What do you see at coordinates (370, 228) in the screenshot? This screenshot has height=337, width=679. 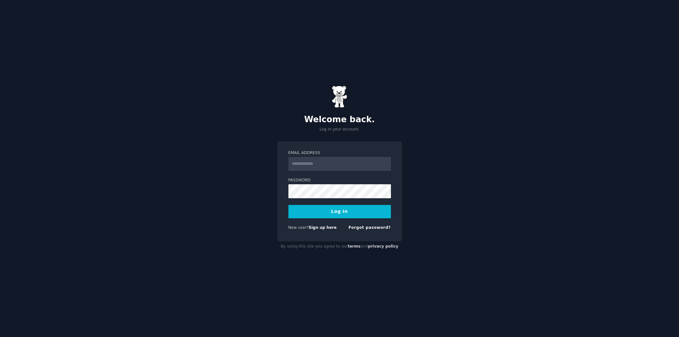 I see `a: Forgot password?` at bounding box center [370, 228].